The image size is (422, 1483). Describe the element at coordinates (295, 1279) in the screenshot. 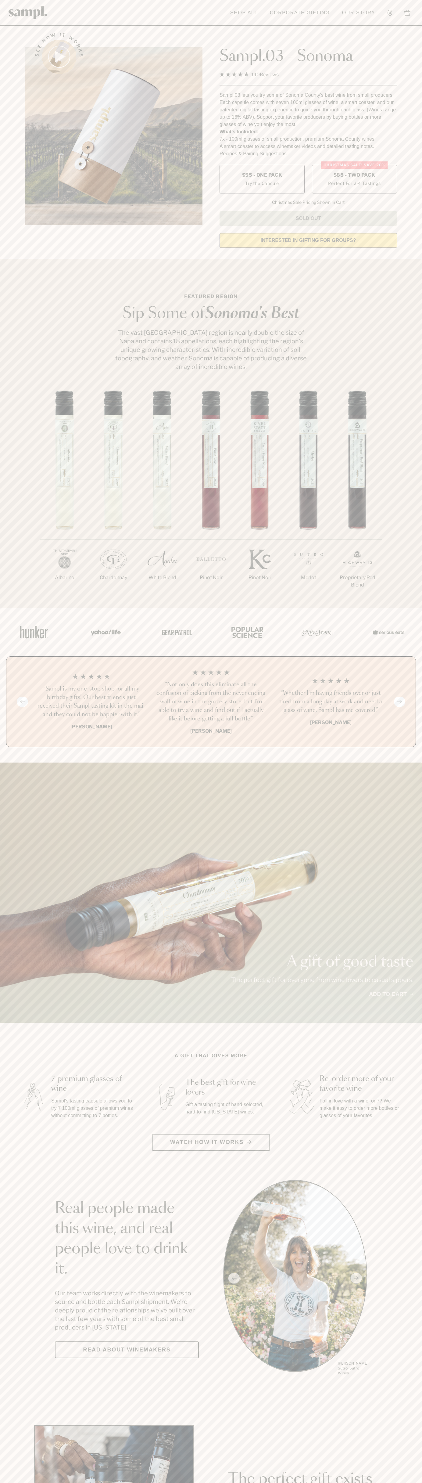

I see `ul: carousel` at that location.